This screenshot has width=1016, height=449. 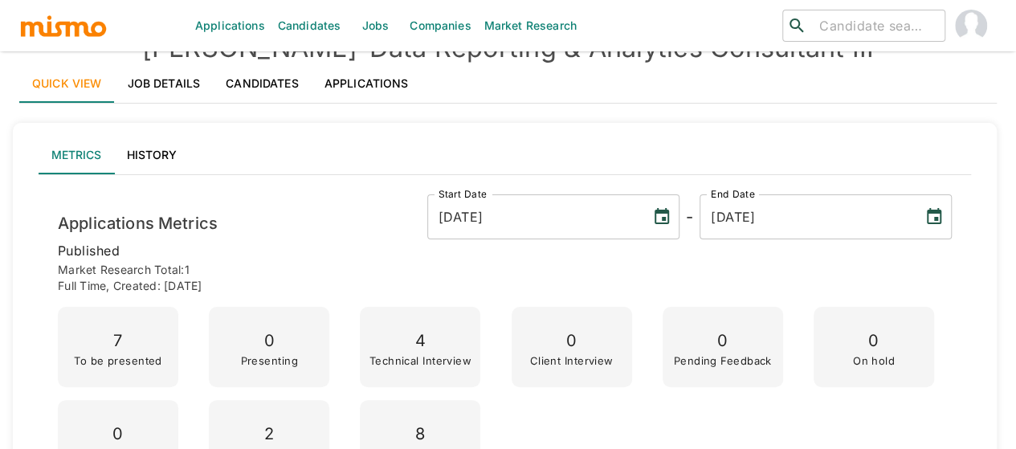 What do you see at coordinates (268, 360) in the screenshot?
I see `p: Presenting` at bounding box center [268, 360].